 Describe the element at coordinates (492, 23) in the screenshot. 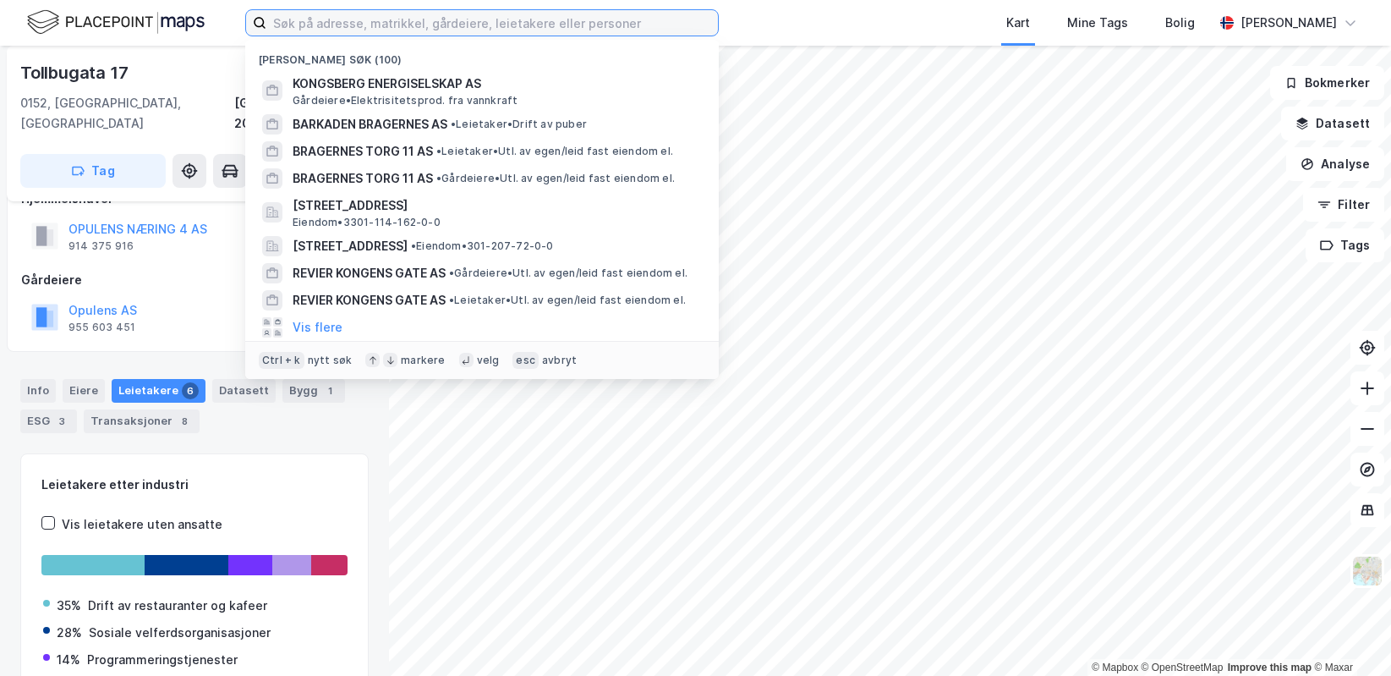

I see `input: Søk på adresse, matrikkel, gårdeiere, leietakere eller personer` at that location.